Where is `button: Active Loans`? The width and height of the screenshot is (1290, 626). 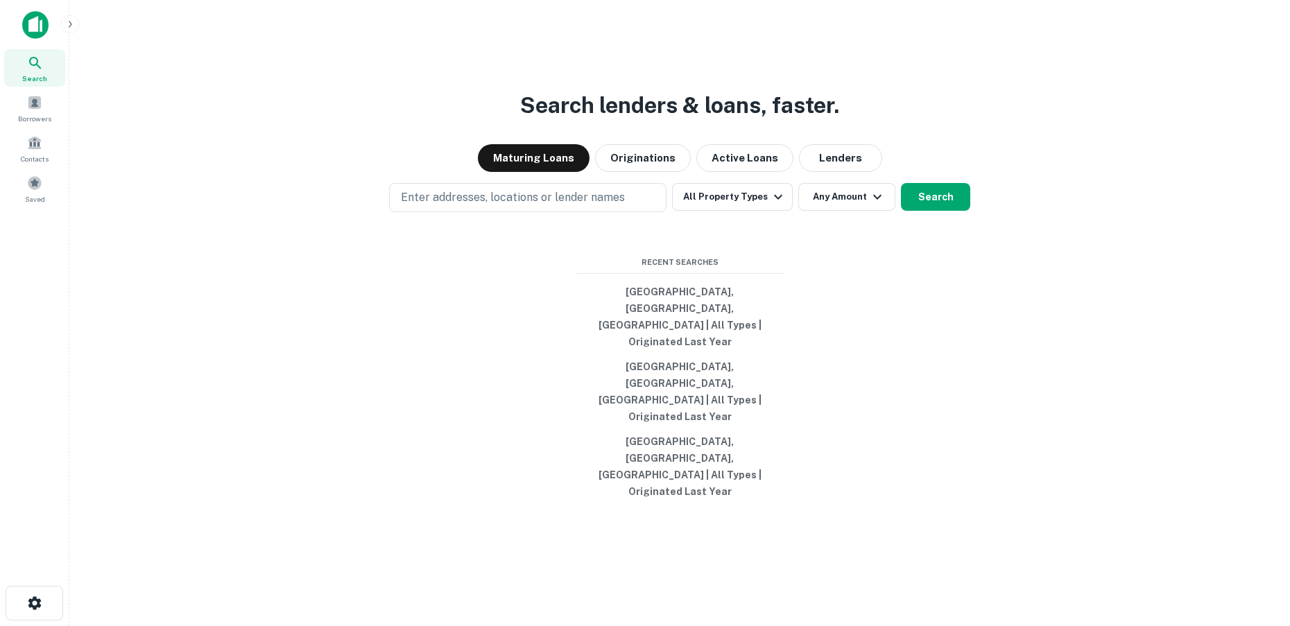 button: Active Loans is located at coordinates (745, 158).